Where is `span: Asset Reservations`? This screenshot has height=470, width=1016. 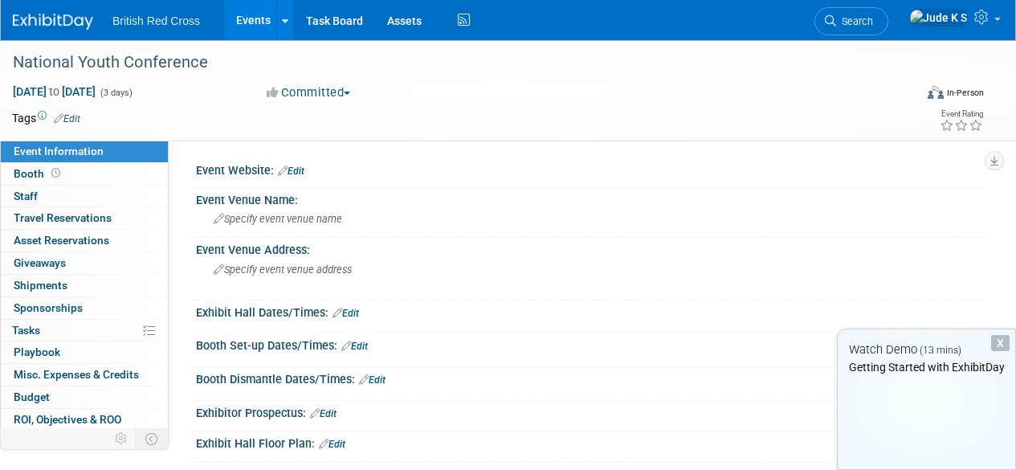
span: Asset Reservations is located at coordinates (61, 240).